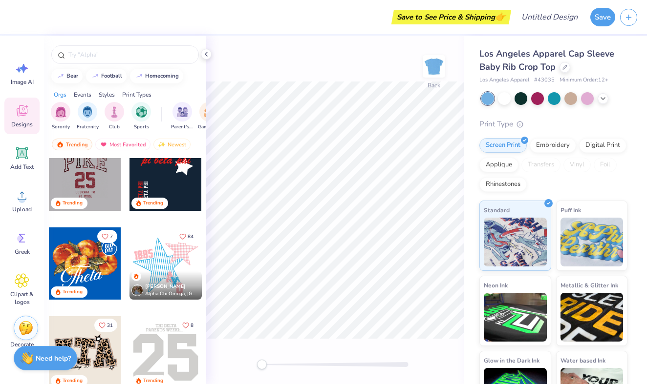 The width and height of the screenshot is (647, 384). I want to click on span: Decorate, so click(22, 345).